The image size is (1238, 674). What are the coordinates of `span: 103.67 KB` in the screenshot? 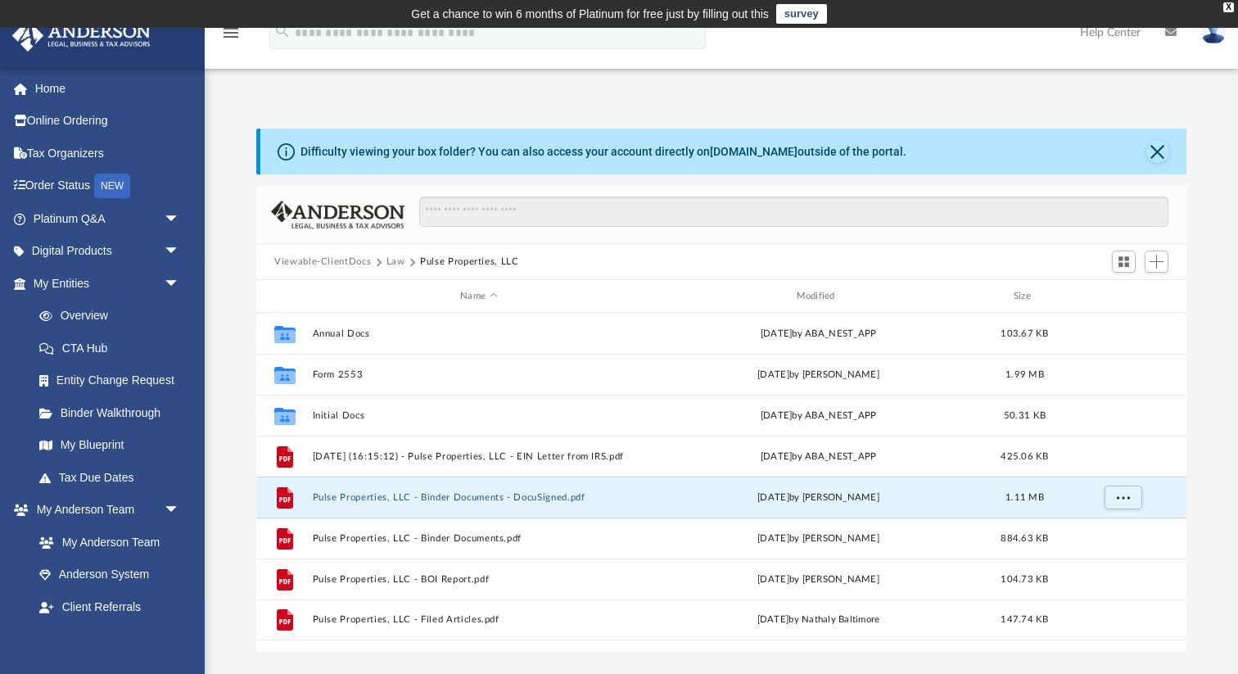 It's located at (1025, 333).